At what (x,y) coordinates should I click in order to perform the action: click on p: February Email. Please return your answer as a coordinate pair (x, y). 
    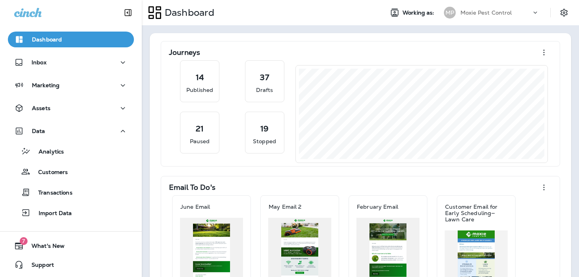
    Looking at the image, I should click on (377, 206).